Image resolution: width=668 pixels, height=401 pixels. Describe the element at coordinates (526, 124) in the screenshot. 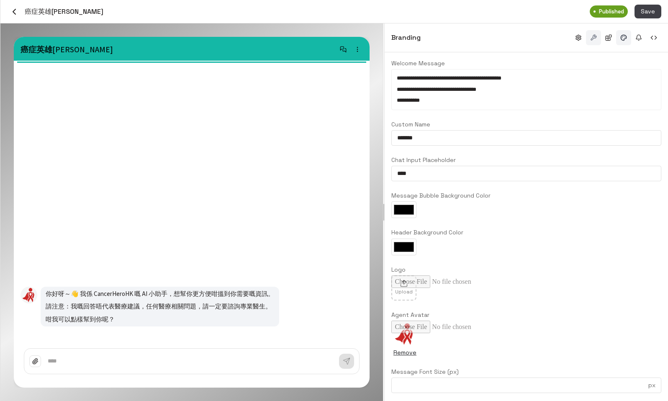

I see `label: Custom Name` at that location.